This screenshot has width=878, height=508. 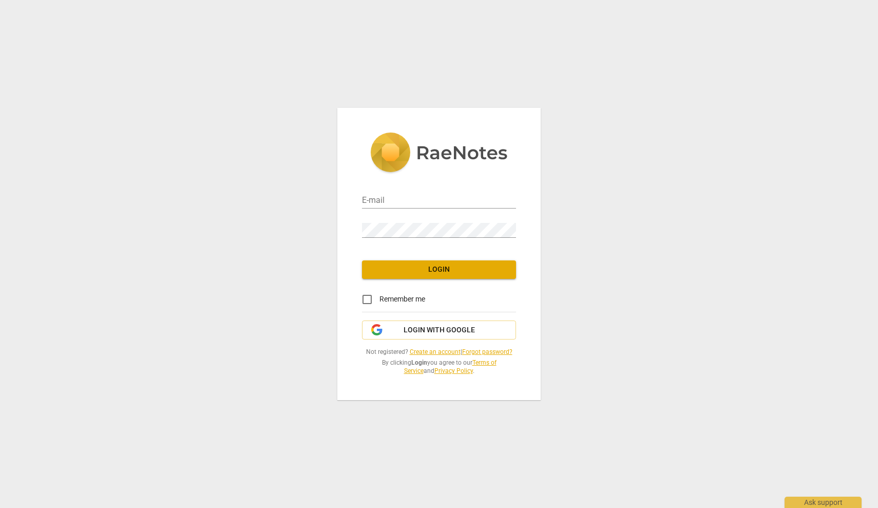 What do you see at coordinates (439, 270) in the screenshot?
I see `button: Login` at bounding box center [439, 270].